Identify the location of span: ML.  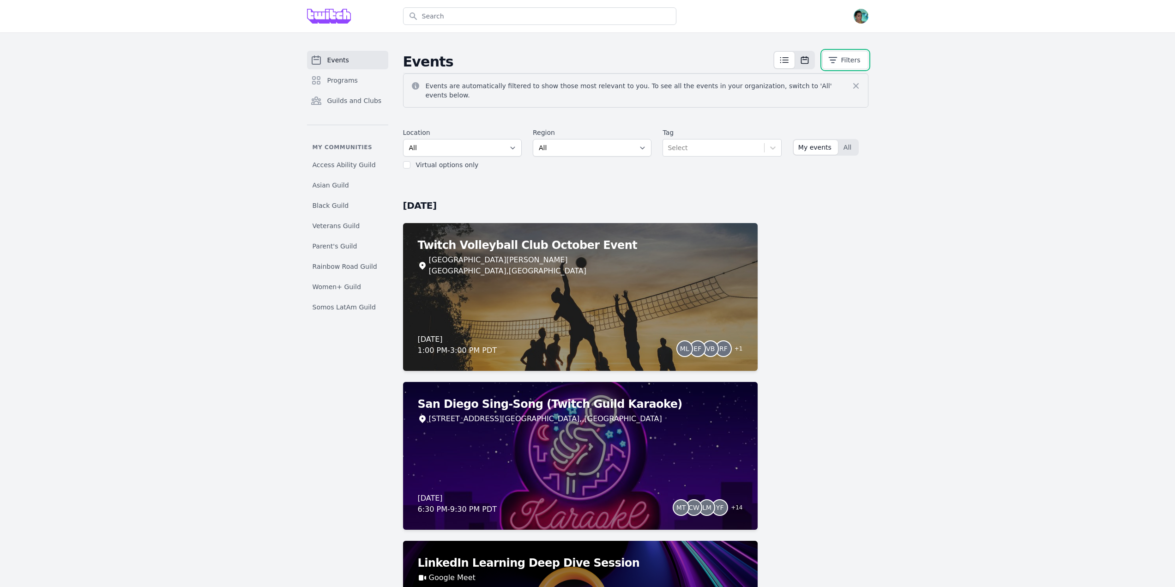
(685, 349).